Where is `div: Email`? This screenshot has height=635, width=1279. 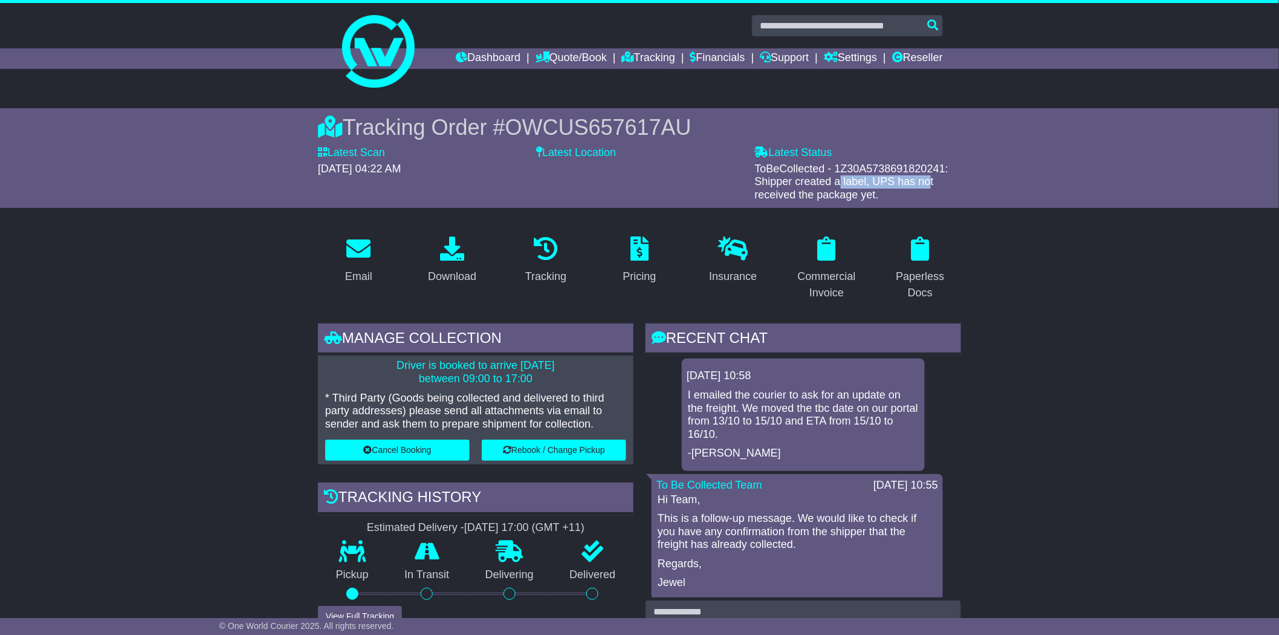
div: Email is located at coordinates (359, 276).